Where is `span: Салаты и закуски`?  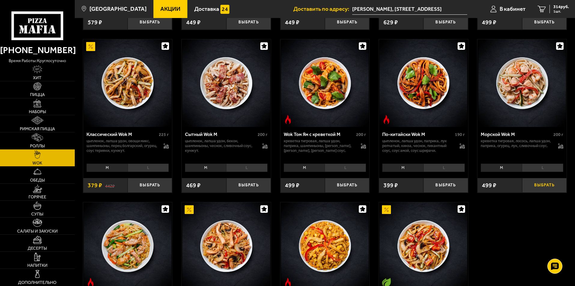
span: Салаты и закуски is located at coordinates (37, 231).